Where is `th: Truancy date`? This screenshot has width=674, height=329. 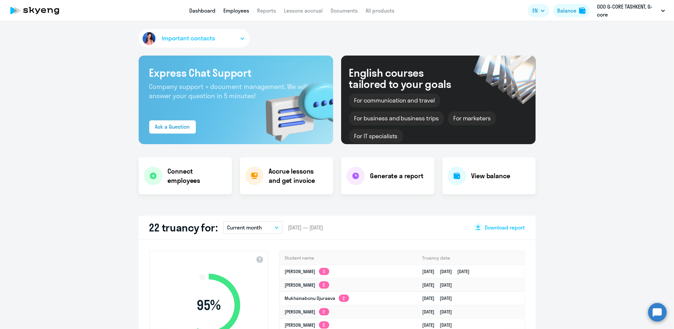
th: Truancy date is located at coordinates (470, 258).